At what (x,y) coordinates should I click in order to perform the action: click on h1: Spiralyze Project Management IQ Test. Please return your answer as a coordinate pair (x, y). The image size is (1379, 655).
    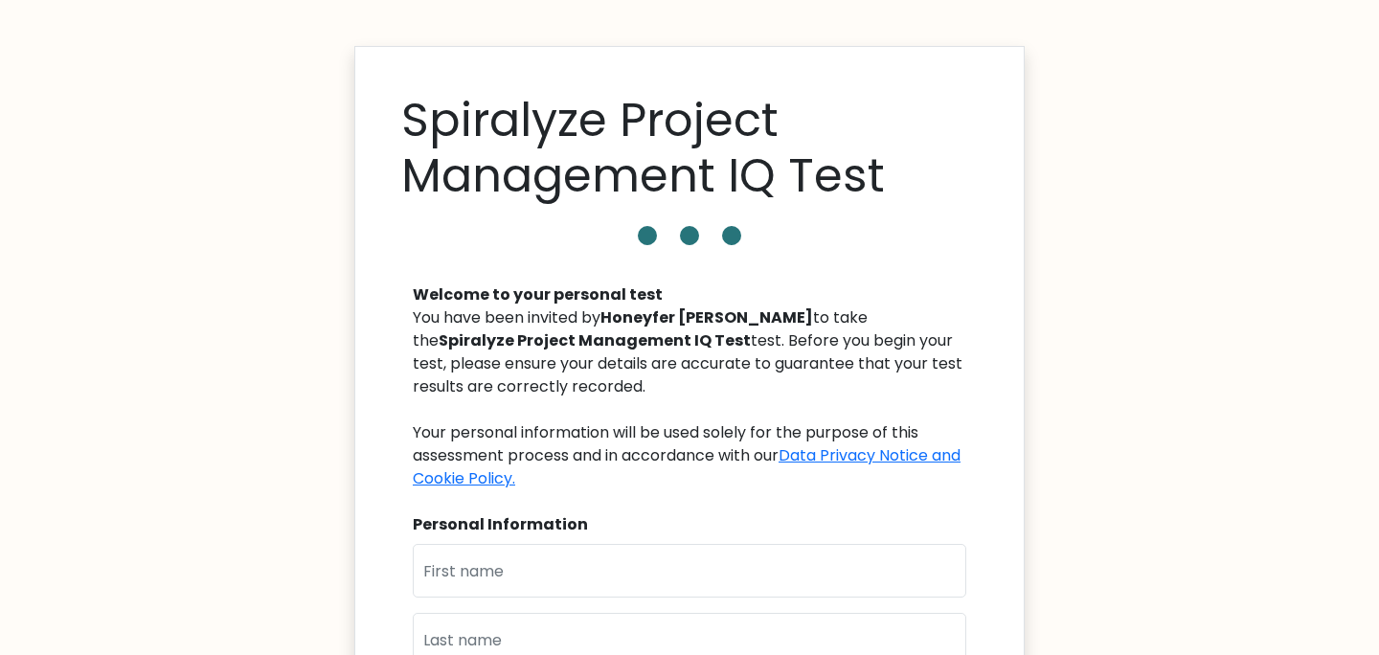
    Looking at the image, I should click on (690, 148).